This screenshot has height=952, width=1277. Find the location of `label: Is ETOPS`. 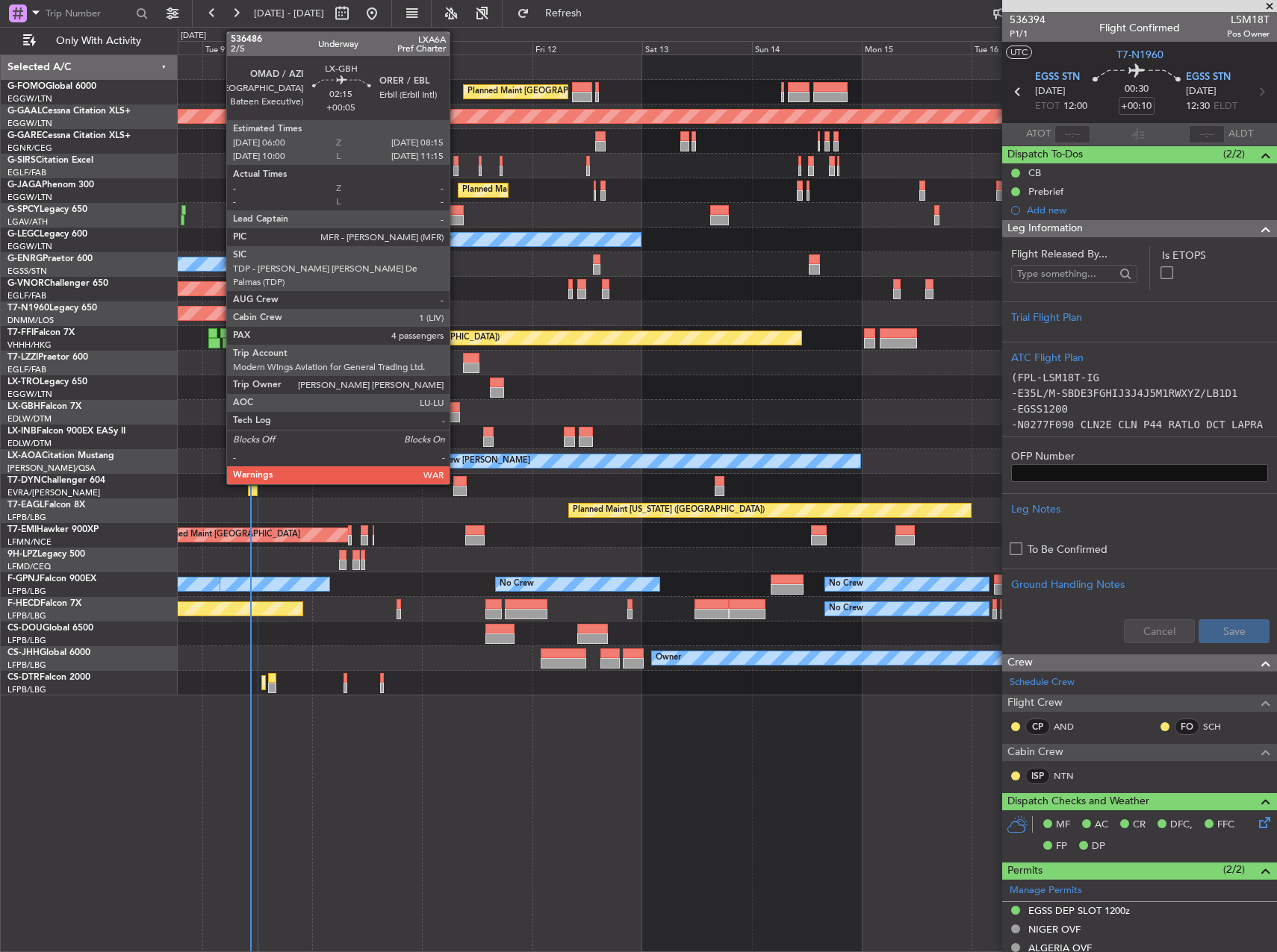

label: Is ETOPS is located at coordinates (1215, 256).